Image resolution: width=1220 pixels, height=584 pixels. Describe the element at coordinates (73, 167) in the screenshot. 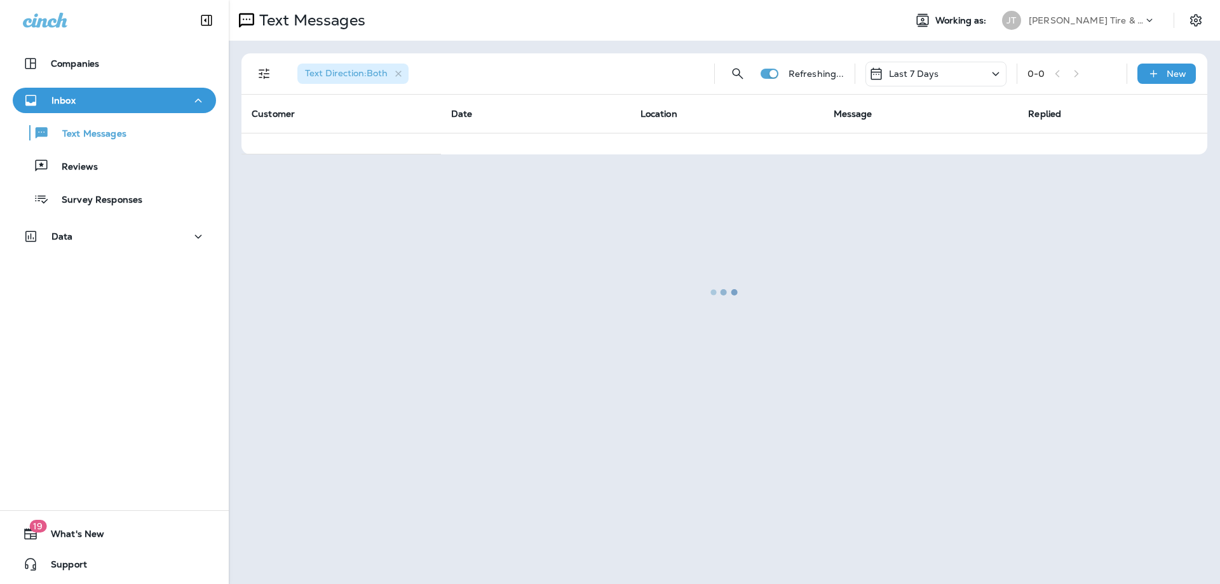

I see `p: Reviews` at that location.